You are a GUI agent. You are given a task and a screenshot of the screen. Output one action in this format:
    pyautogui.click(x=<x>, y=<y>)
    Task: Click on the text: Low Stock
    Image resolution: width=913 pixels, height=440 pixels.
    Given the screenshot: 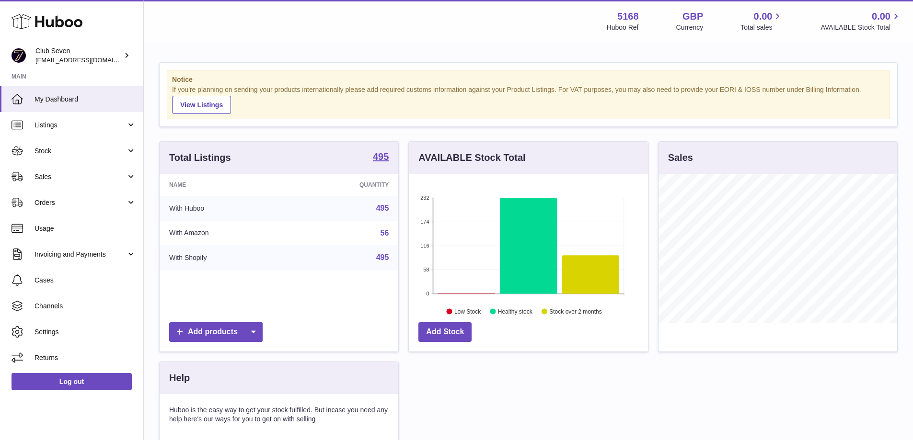 What is the action you would take?
    pyautogui.click(x=468, y=311)
    